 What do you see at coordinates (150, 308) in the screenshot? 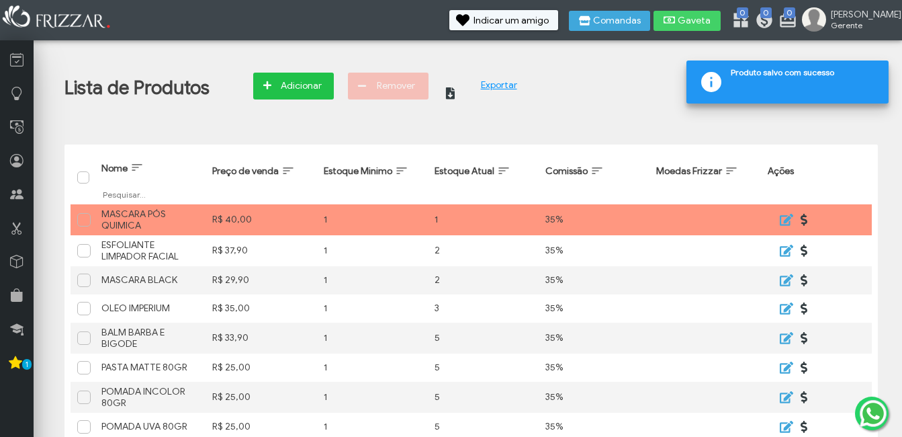
I see `div: OLEO IMPERIUM` at bounding box center [150, 308].